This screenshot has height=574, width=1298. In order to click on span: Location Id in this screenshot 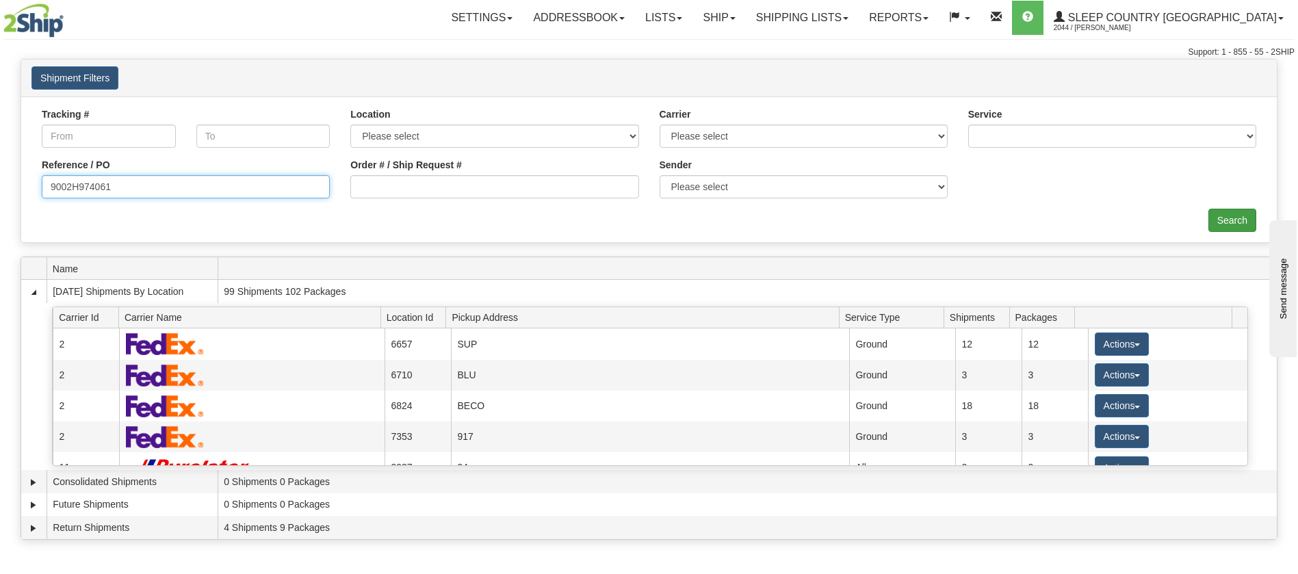, I will do `click(416, 317)`.